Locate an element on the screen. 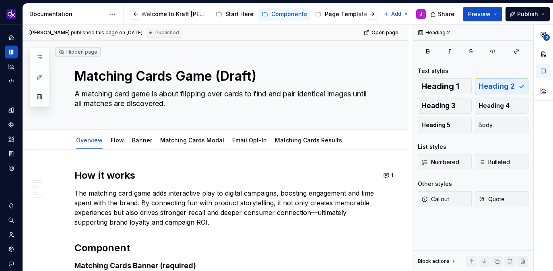 This screenshot has height=271, width=553. div: Storybook stories is located at coordinates (11, 153).